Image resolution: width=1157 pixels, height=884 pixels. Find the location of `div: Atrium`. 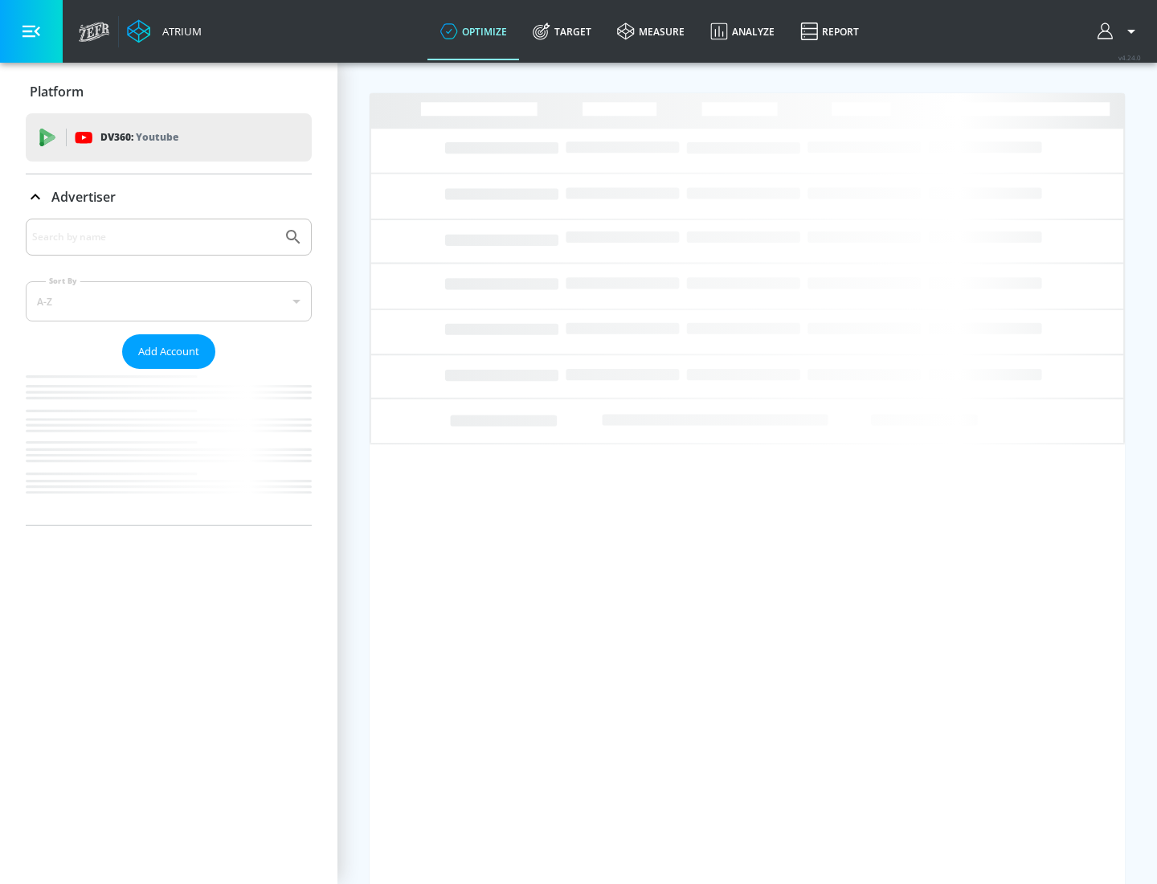

div: Atrium is located at coordinates (178, 31).